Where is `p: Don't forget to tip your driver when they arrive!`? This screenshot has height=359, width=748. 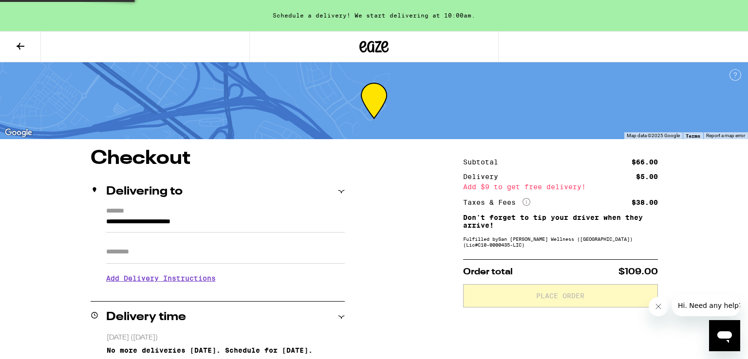 p: Don't forget to tip your driver when they arrive! is located at coordinates (561, 222).